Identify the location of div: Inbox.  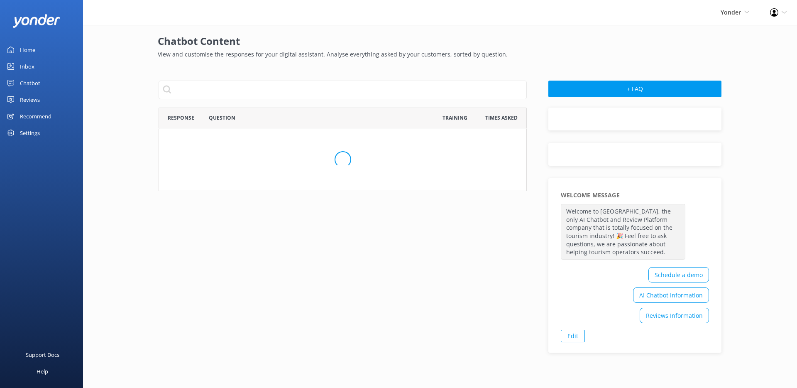
(27, 66).